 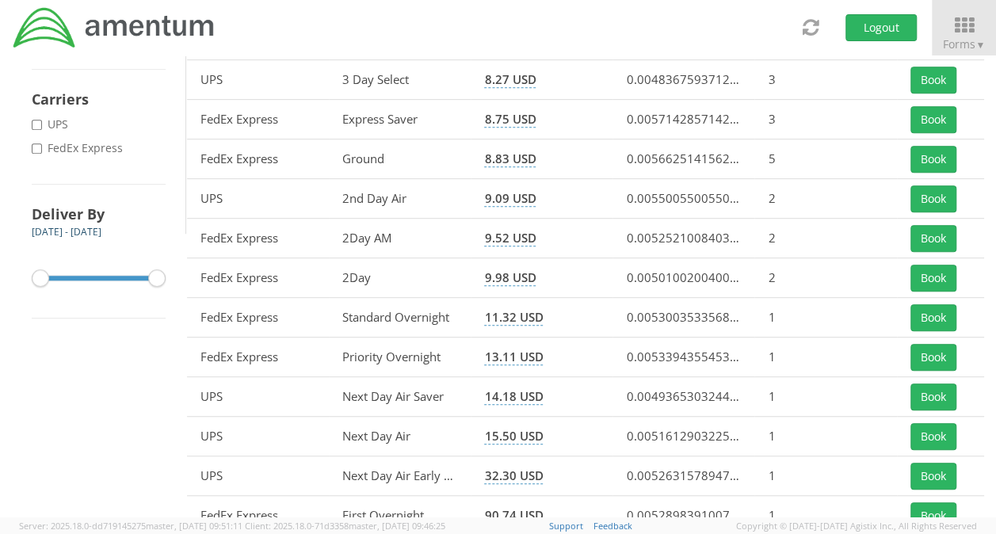 What do you see at coordinates (683, 120) in the screenshot?
I see `td: 0.005714285714285714` at bounding box center [683, 120].